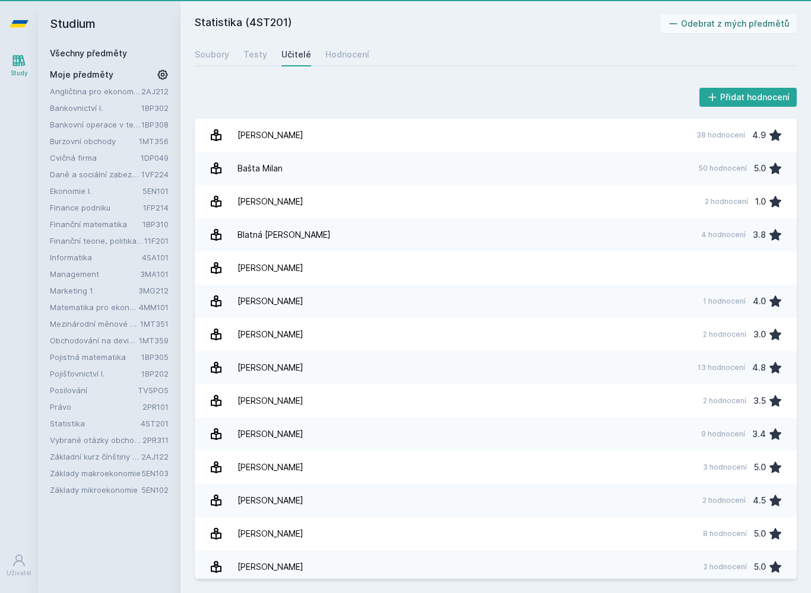  What do you see at coordinates (212, 55) in the screenshot?
I see `a: Soubory` at bounding box center [212, 55].